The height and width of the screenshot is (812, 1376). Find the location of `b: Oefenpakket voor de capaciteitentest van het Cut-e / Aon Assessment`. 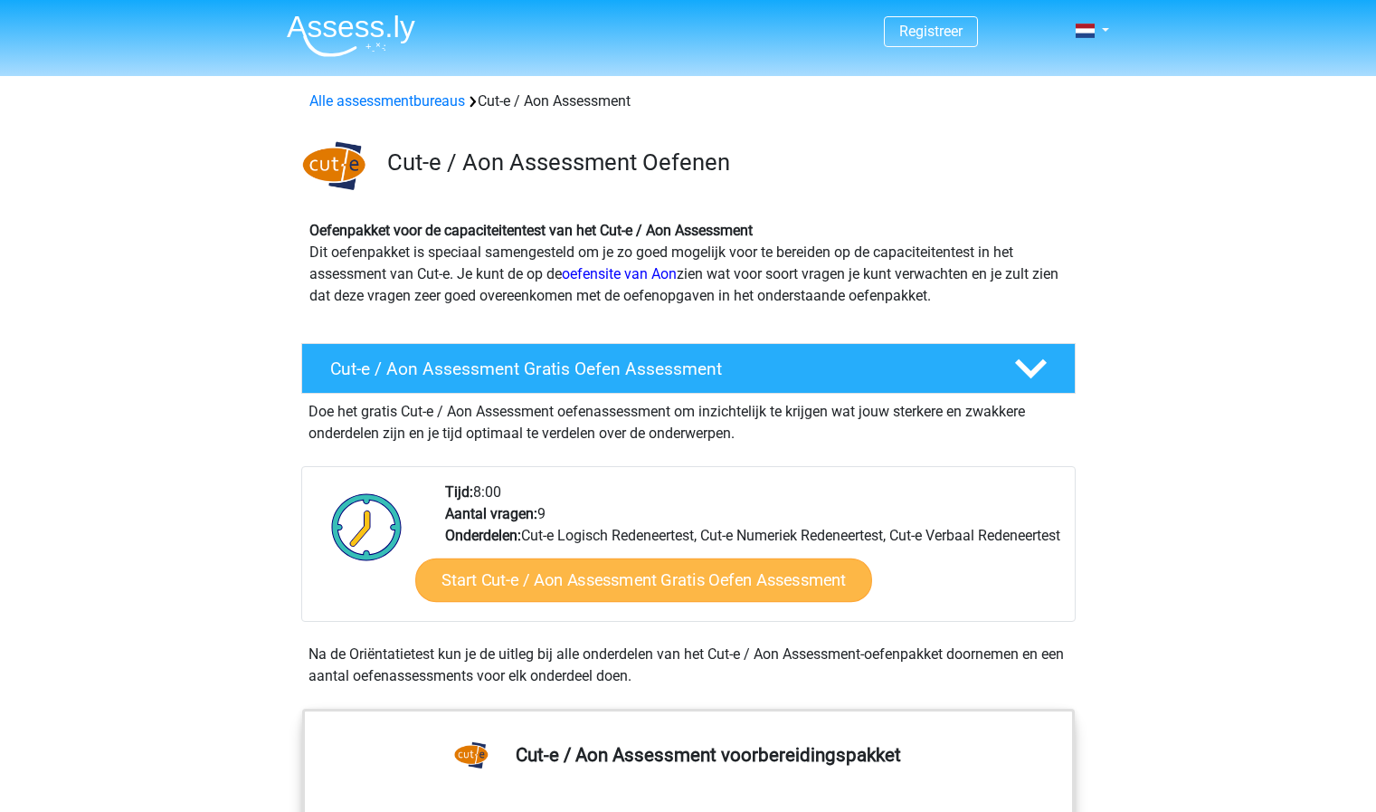

b: Oefenpakket voor de capaciteitentest van het Cut-e / Aon Assessment is located at coordinates (531, 230).